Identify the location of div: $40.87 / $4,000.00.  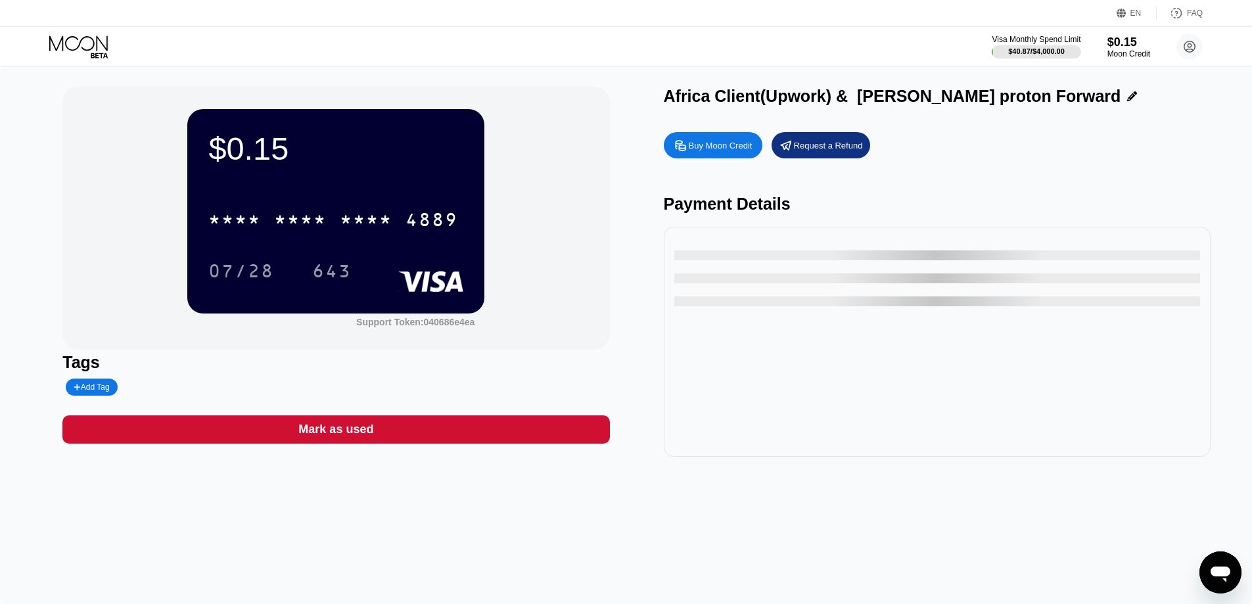
(1037, 51).